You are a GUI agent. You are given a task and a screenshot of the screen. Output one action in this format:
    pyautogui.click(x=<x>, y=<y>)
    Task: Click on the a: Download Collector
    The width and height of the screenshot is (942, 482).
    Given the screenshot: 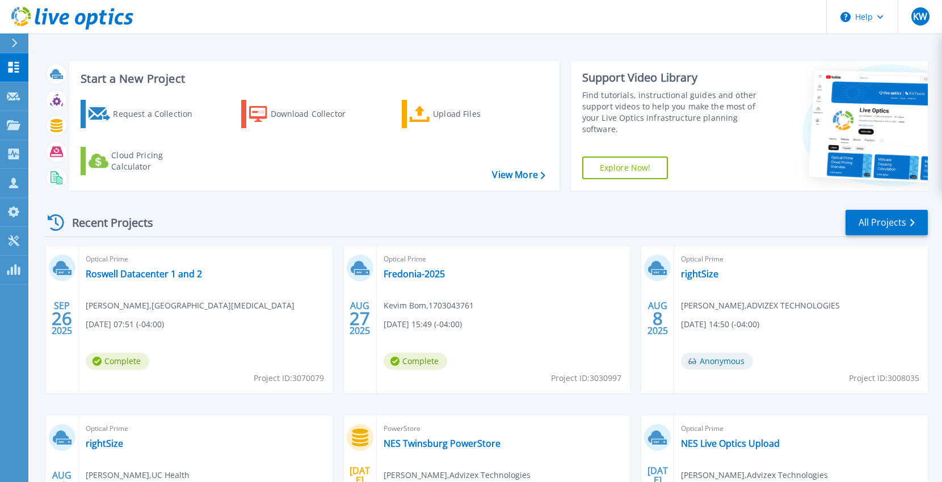 What is the action you would take?
    pyautogui.click(x=304, y=114)
    